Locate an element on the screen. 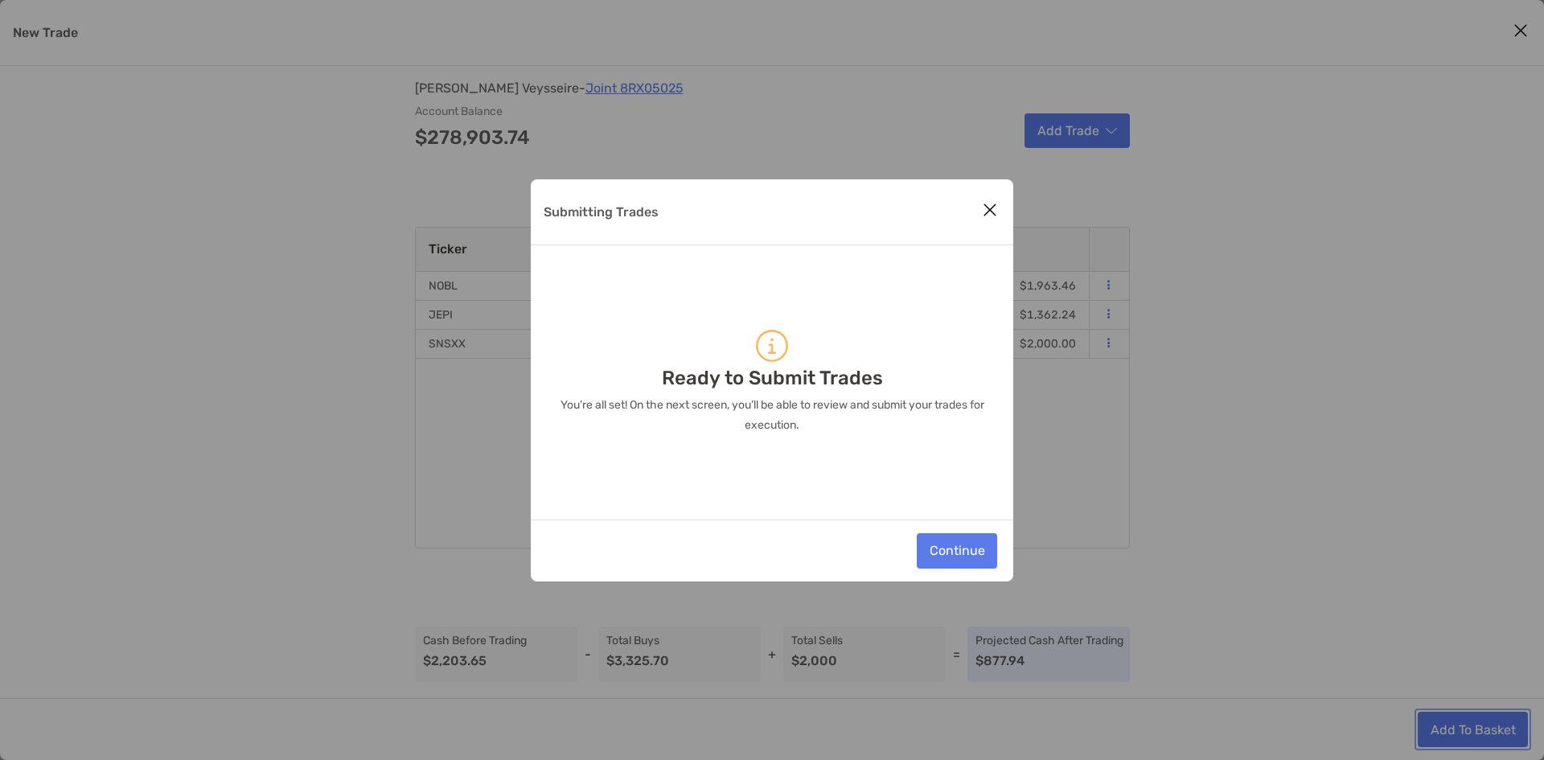 The width and height of the screenshot is (1544, 760). button: Close modal is located at coordinates (990, 211).